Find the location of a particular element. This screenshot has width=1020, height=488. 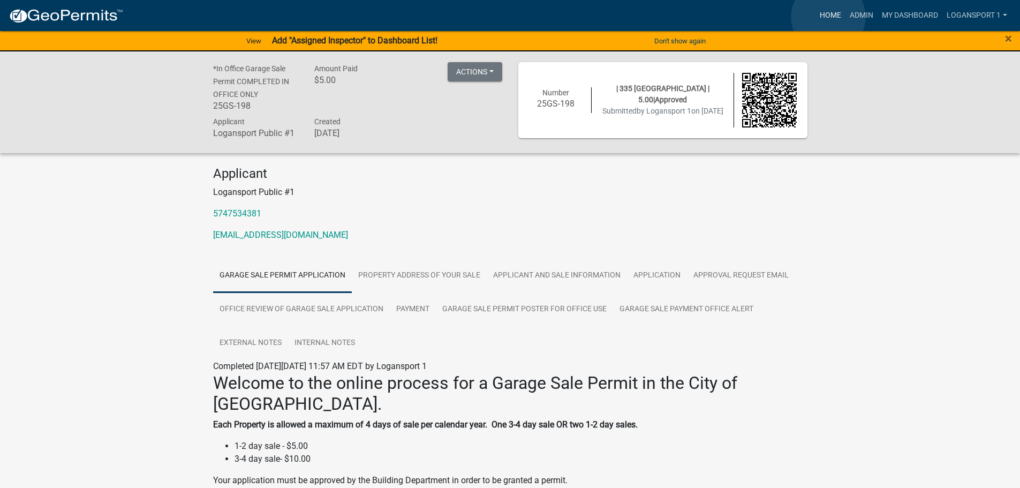

button: Close is located at coordinates (1008, 39).